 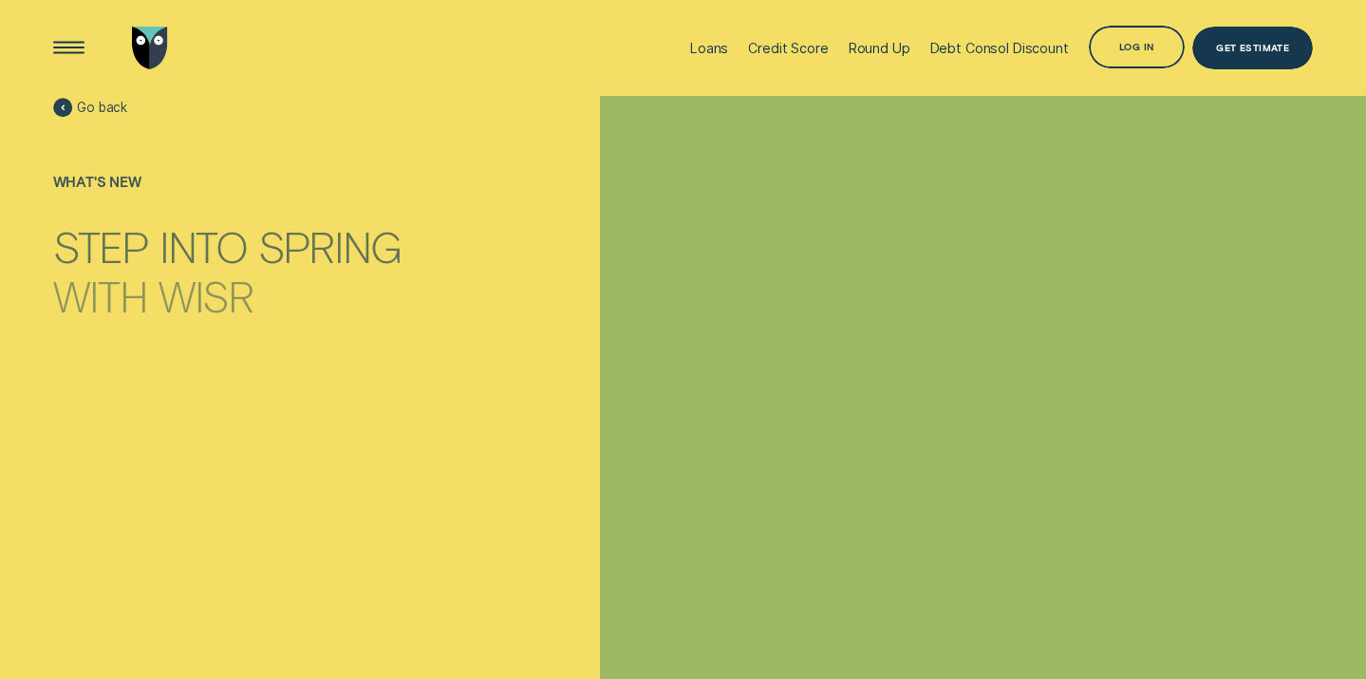 What do you see at coordinates (150, 47) in the screenshot?
I see `img: Wisr` at bounding box center [150, 47].